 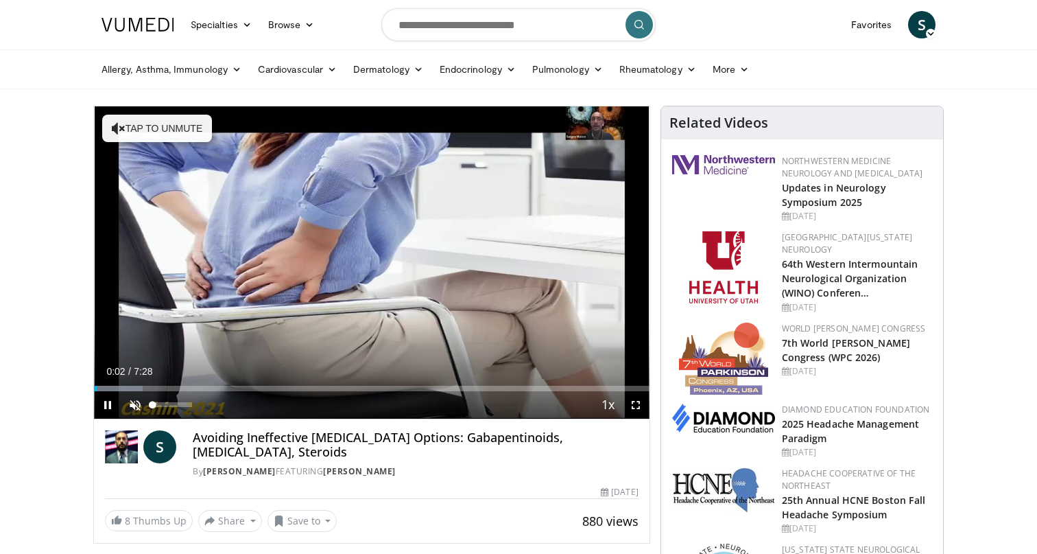 I want to click on a: Cardiovascular, so click(x=297, y=69).